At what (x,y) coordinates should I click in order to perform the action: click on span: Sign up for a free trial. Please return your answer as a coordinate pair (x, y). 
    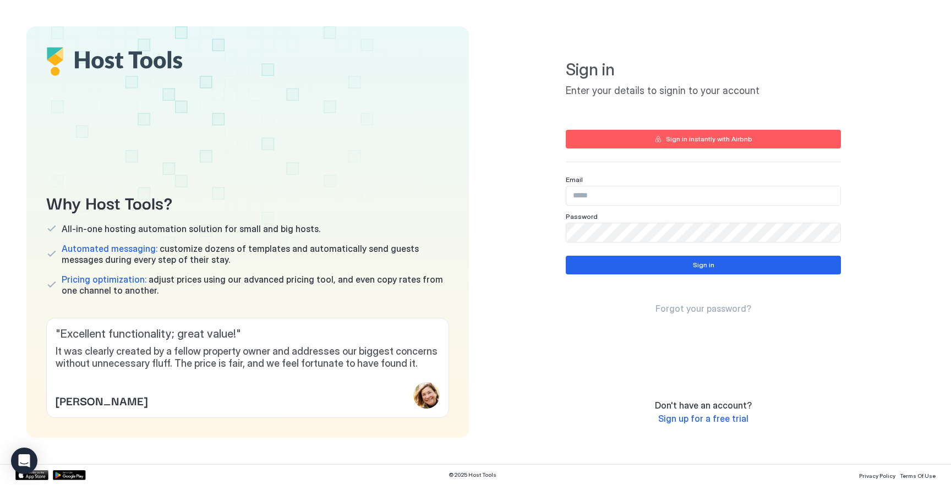
    Looking at the image, I should click on (703, 419).